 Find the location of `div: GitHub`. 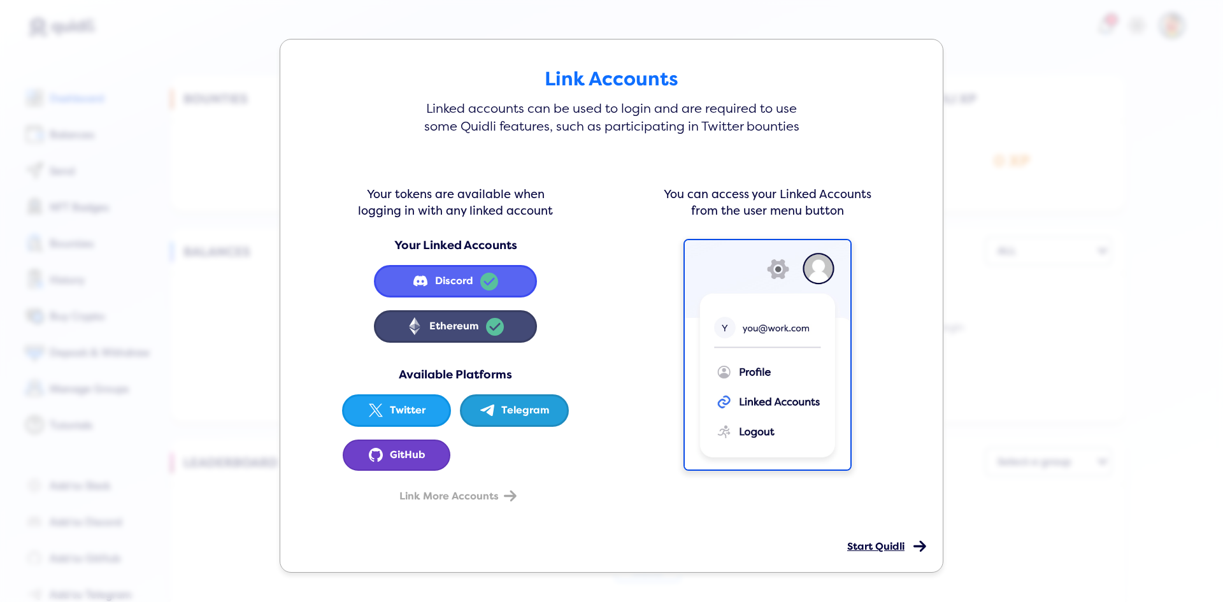

div: GitHub is located at coordinates (396, 455).